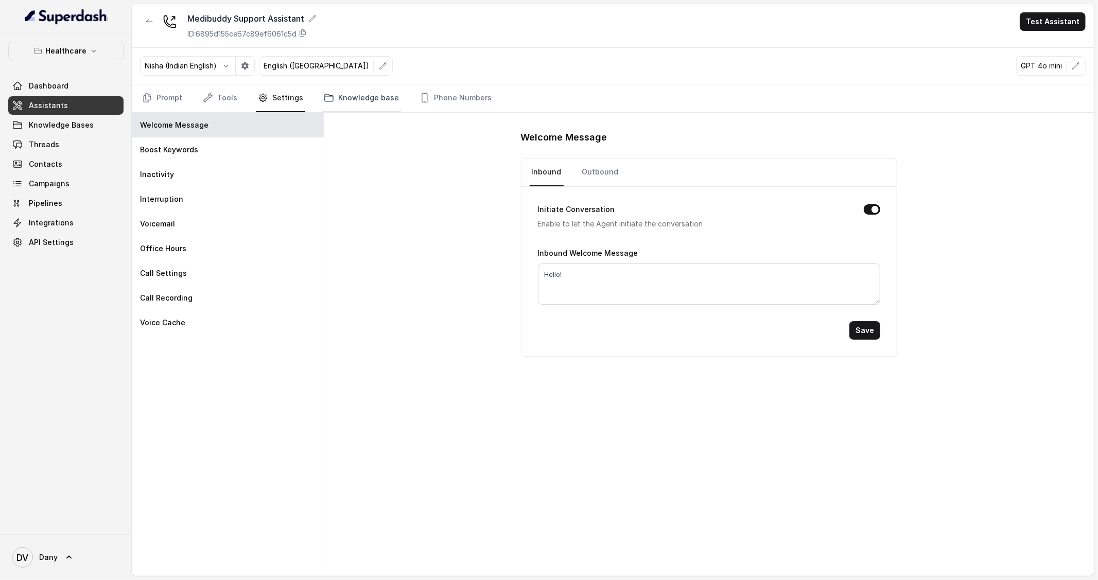  I want to click on button: Save, so click(864, 330).